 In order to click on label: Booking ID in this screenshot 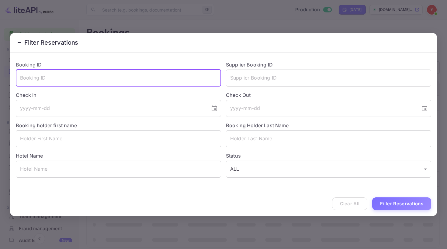, I will do `click(29, 65)`.